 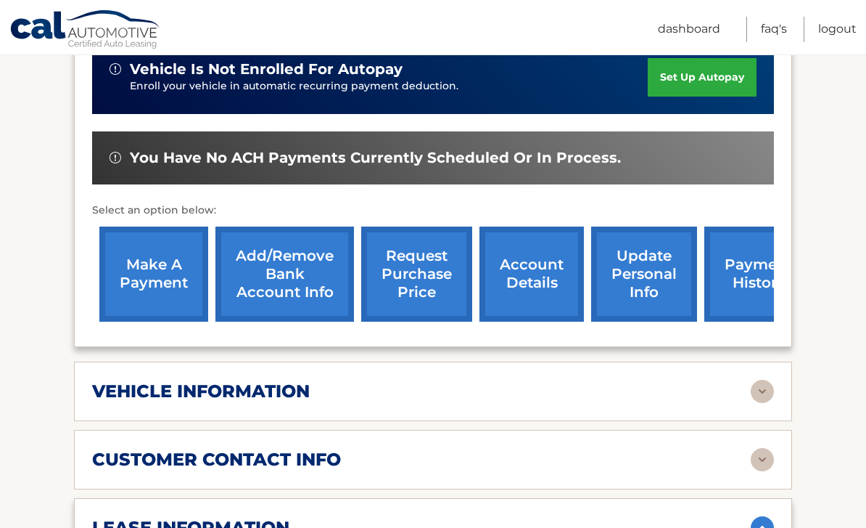 What do you see at coordinates (417, 274) in the screenshot?
I see `a: request purchase price` at bounding box center [417, 274].